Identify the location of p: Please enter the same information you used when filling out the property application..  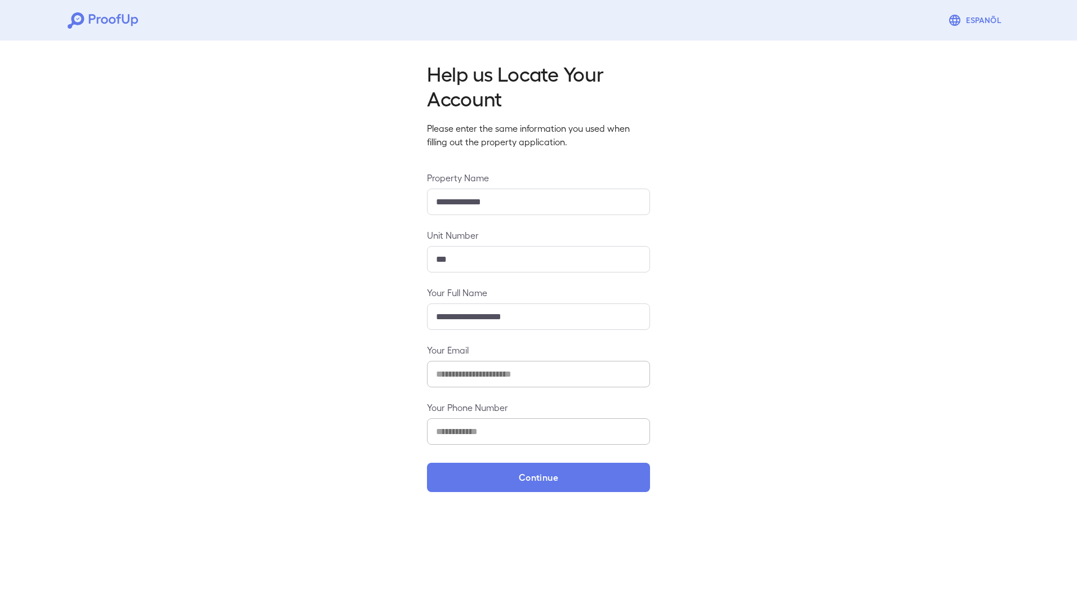
(539, 135).